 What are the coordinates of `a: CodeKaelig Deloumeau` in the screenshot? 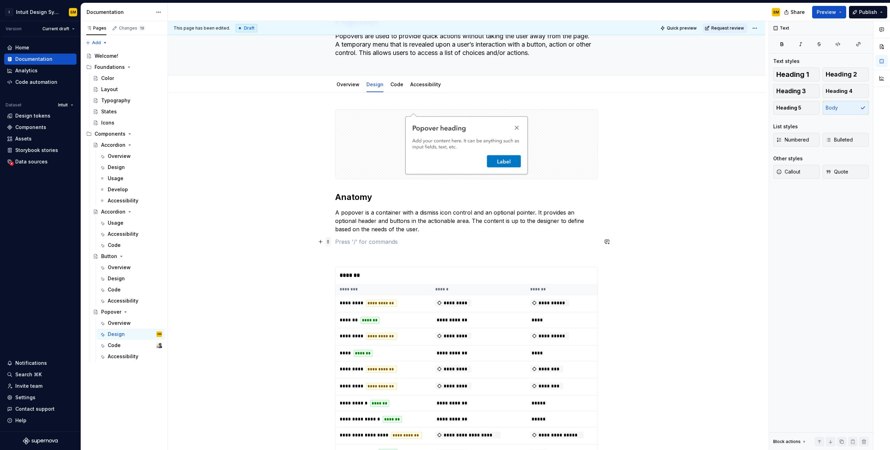 It's located at (131, 345).